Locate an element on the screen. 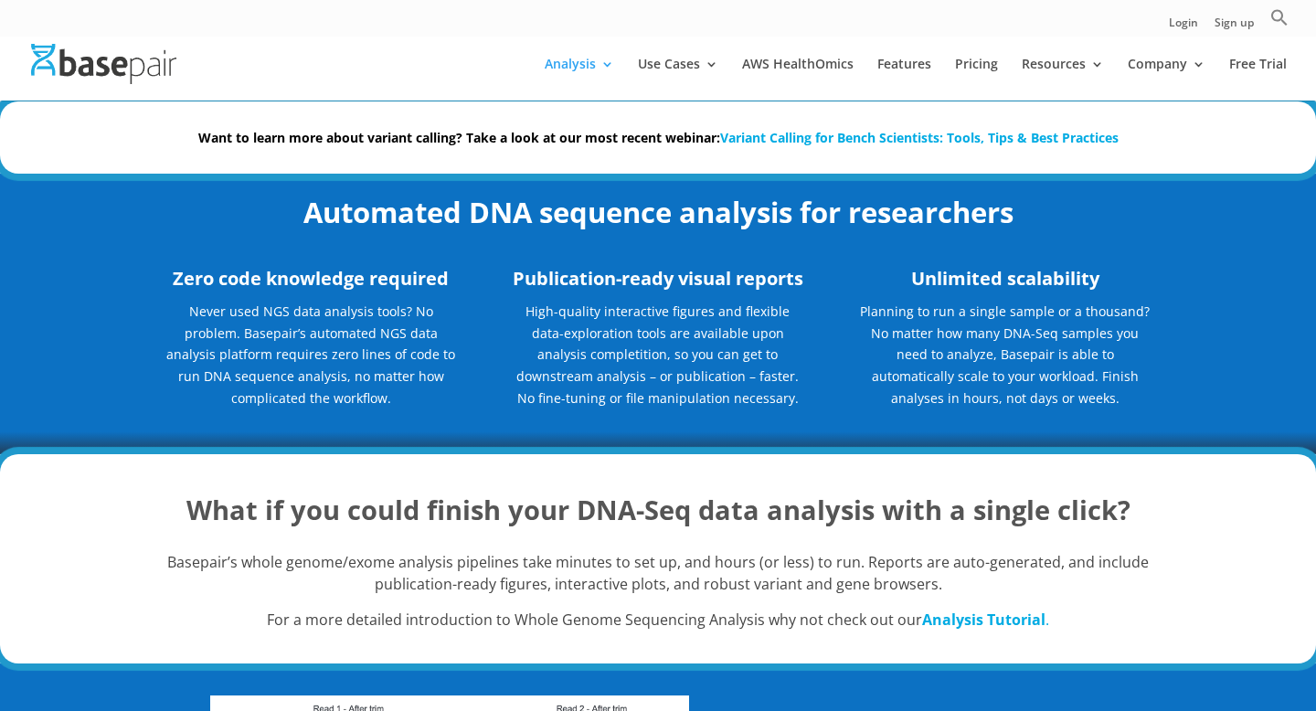 The width and height of the screenshot is (1316, 711). svg: Search is located at coordinates (1280, 17).